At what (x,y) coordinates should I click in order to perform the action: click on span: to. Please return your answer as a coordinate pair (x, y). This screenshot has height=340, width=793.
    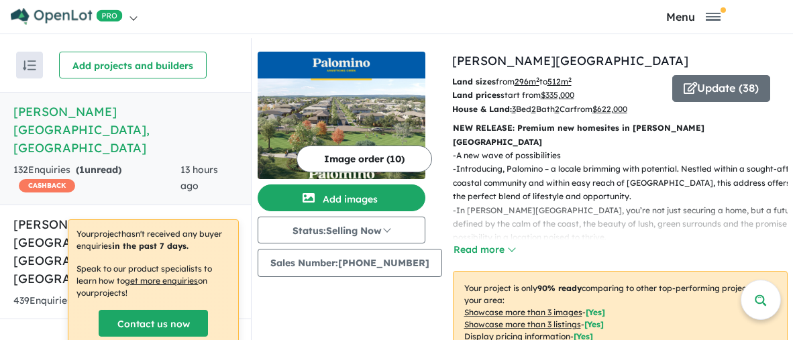
    Looking at the image, I should click on (556, 81).